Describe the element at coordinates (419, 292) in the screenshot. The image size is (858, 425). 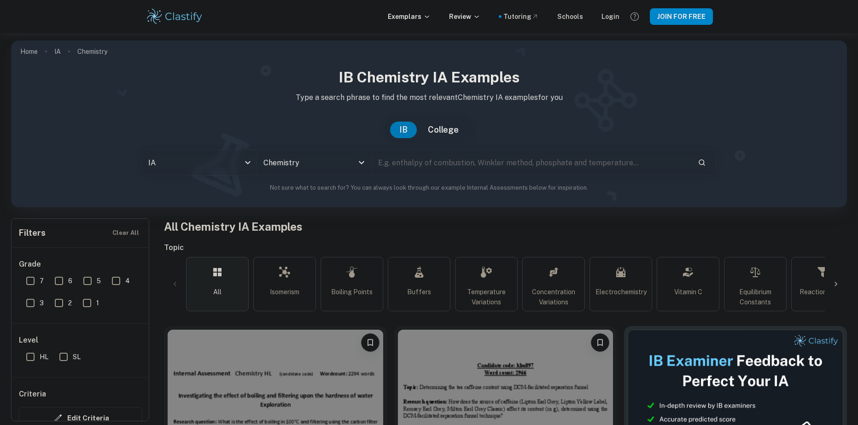
I see `span: Buffers` at that location.